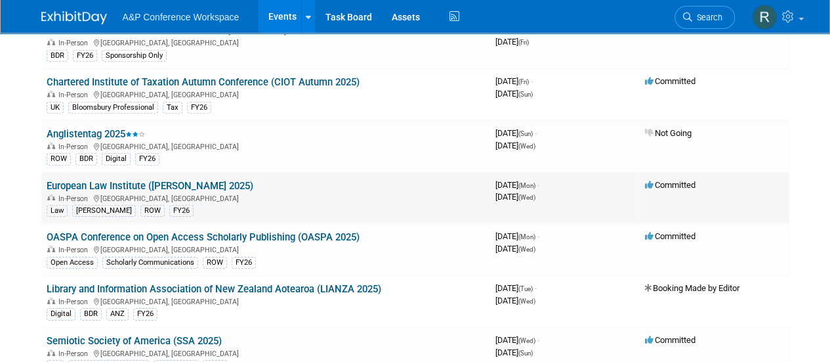  Describe the element at coordinates (134, 56) in the screenshot. I see `div: Sponsorship Only` at that location.